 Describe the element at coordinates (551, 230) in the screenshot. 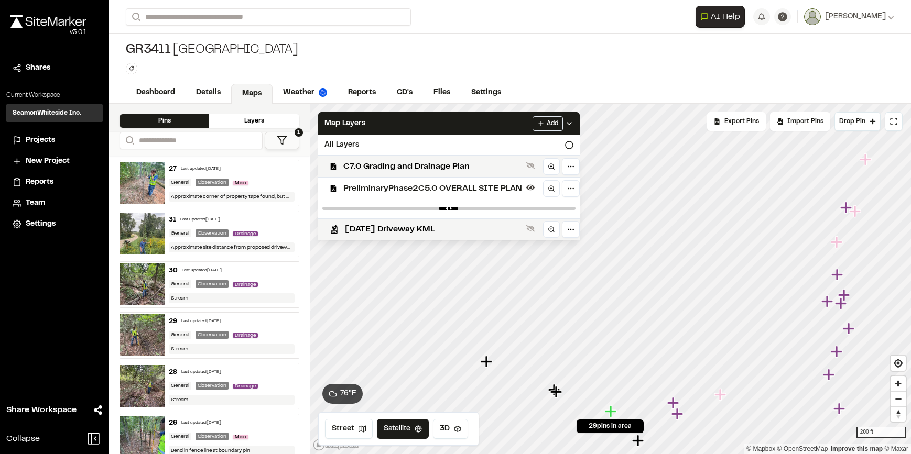

I see `a: Zoom to layer` at that location.